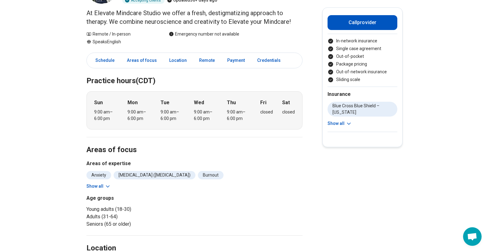  I want to click on li: Single case agreement, so click(362, 48).